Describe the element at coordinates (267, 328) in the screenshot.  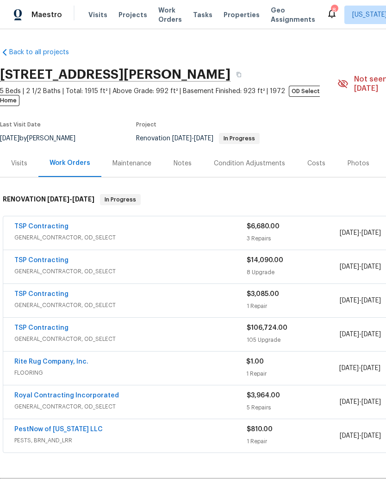
I see `span: $106,724.00` at that location.